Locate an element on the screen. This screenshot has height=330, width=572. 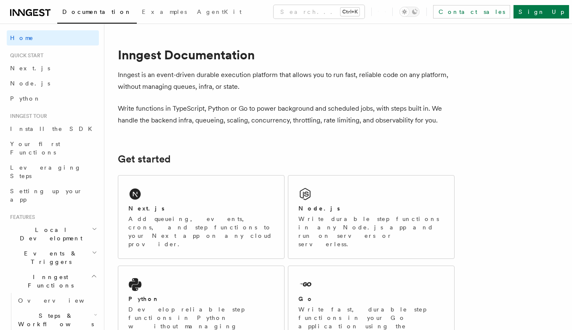
span: Steps & Workflows is located at coordinates (54, 320).